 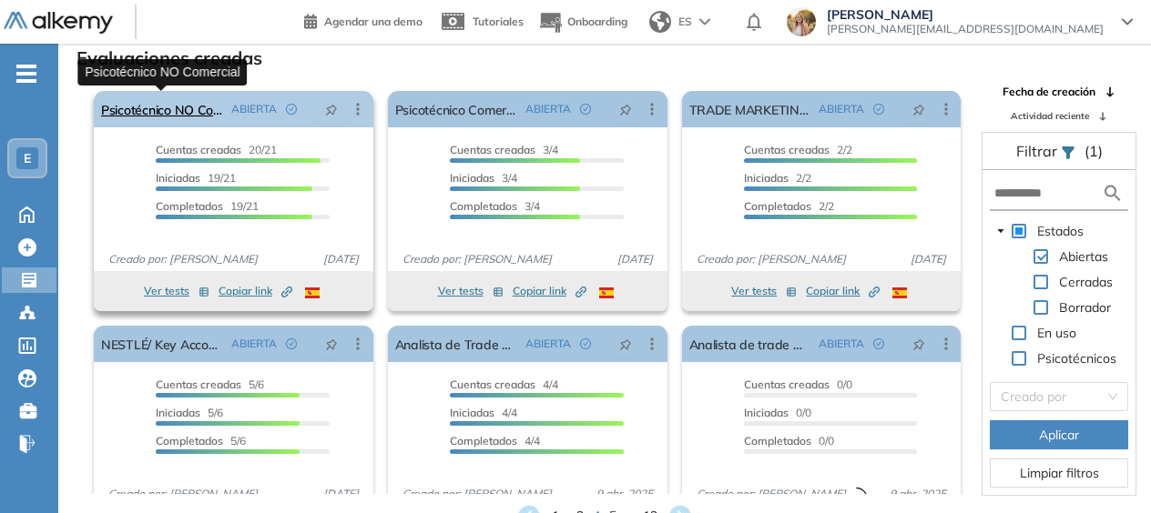 What do you see at coordinates (162, 109) in the screenshot?
I see `a: Psicotécnico NO Comercial` at bounding box center [162, 109].